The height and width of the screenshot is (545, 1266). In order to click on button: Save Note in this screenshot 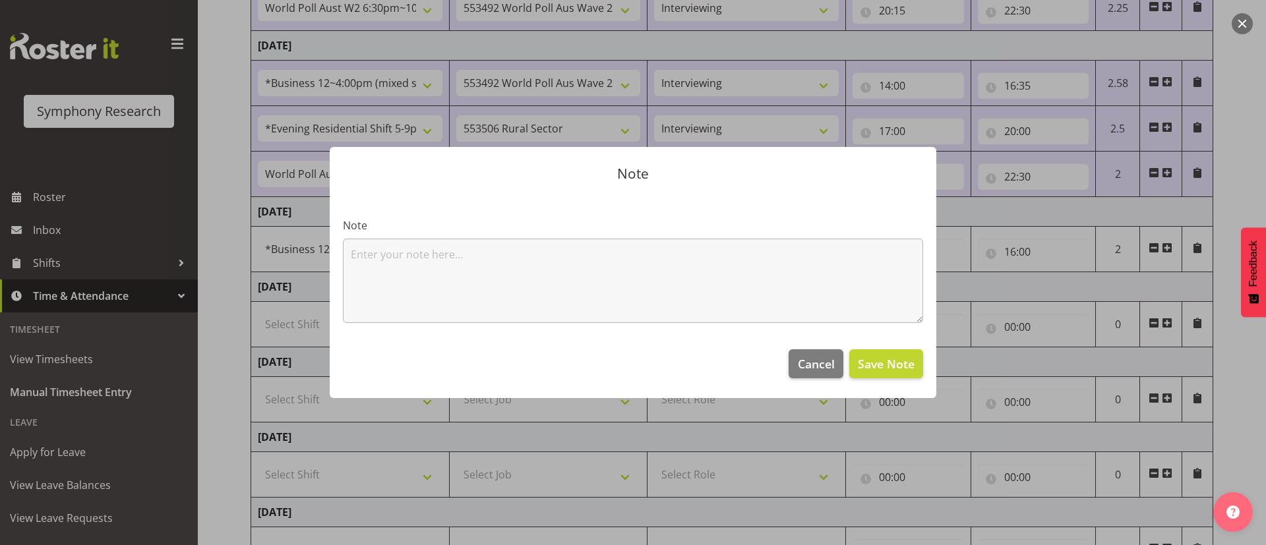, I will do `click(886, 364)`.